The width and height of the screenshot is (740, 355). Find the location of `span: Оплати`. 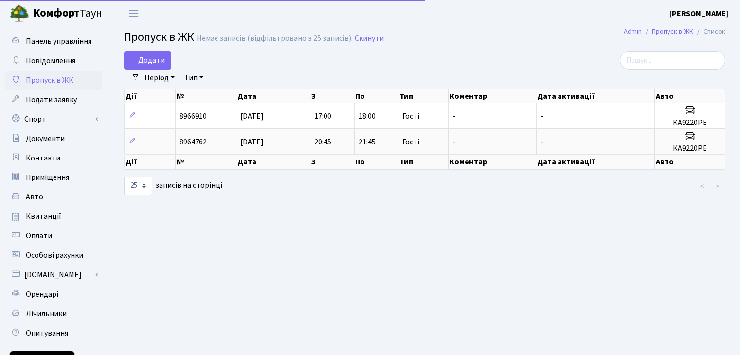

span: Оплати is located at coordinates (39, 236).